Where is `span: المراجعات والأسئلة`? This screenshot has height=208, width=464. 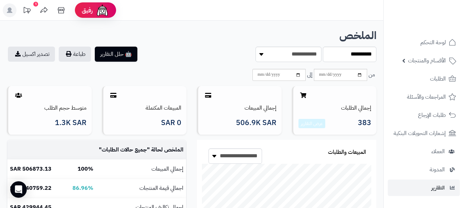
span: المراجعات والأسئلة is located at coordinates (426, 97).